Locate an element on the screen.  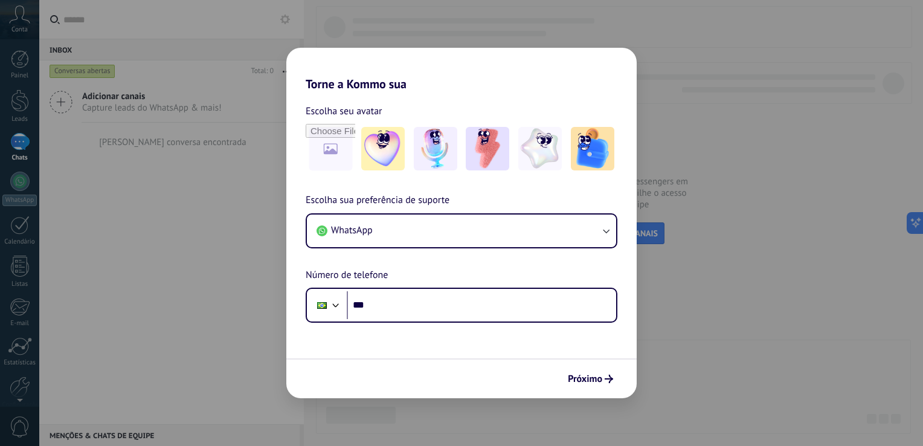
button: Próximo is located at coordinates (590, 379).